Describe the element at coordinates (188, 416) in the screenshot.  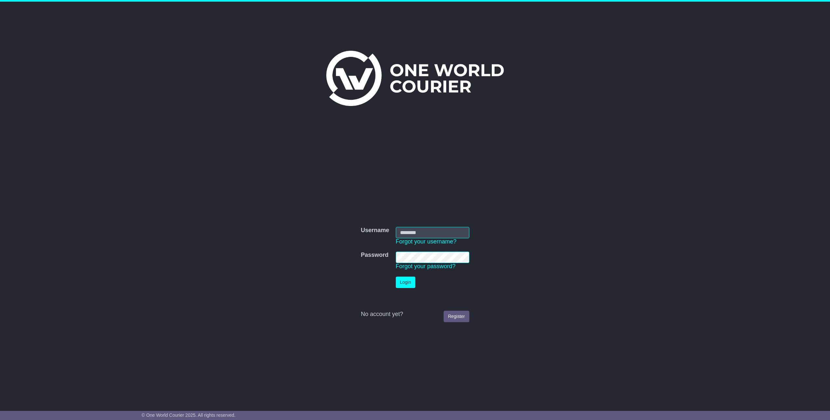
I see `span: © One World Courier 2025. All rights reserved.` at that location.